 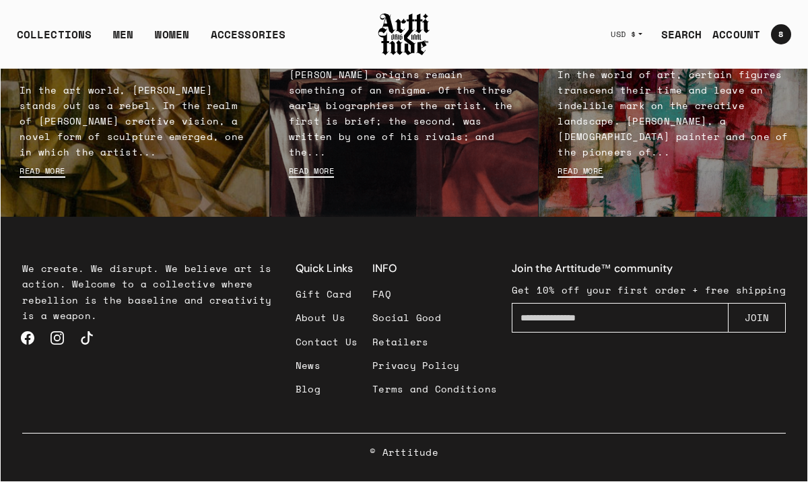 I want to click on span: 8, so click(x=780, y=34).